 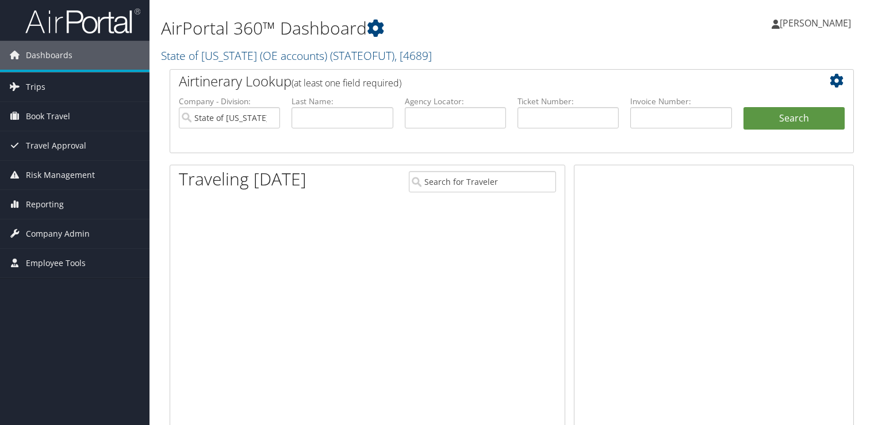 What do you see at coordinates (56, 146) in the screenshot?
I see `span: Travel Approval` at bounding box center [56, 146].